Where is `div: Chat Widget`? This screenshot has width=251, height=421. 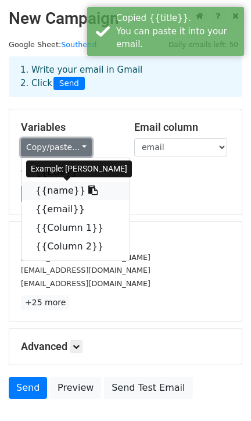 div: Chat Widget is located at coordinates (222, 394).